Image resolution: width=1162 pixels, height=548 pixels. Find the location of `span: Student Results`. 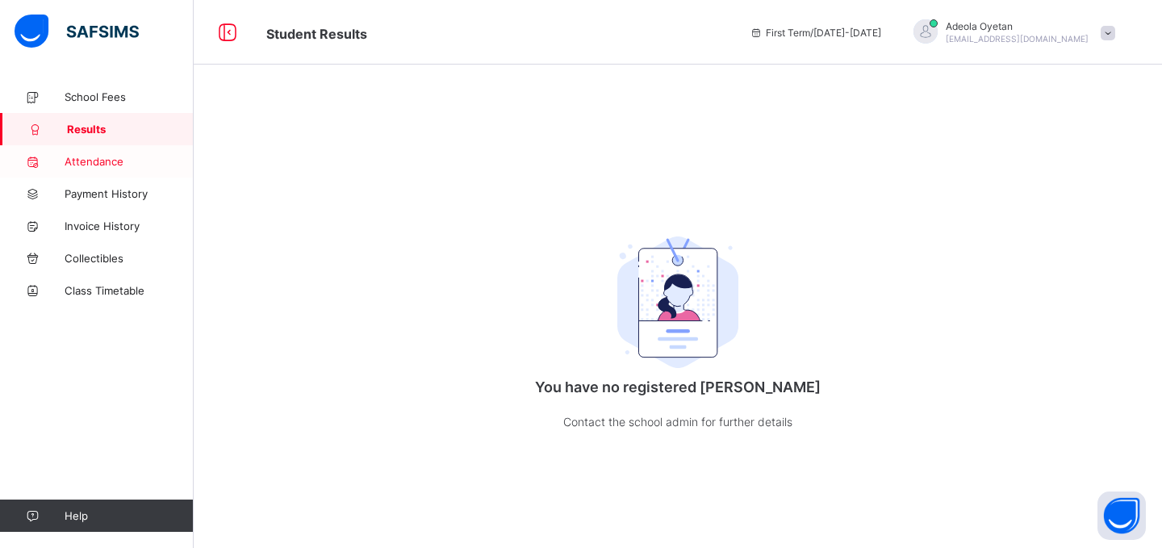

span: Student Results is located at coordinates (316, 34).